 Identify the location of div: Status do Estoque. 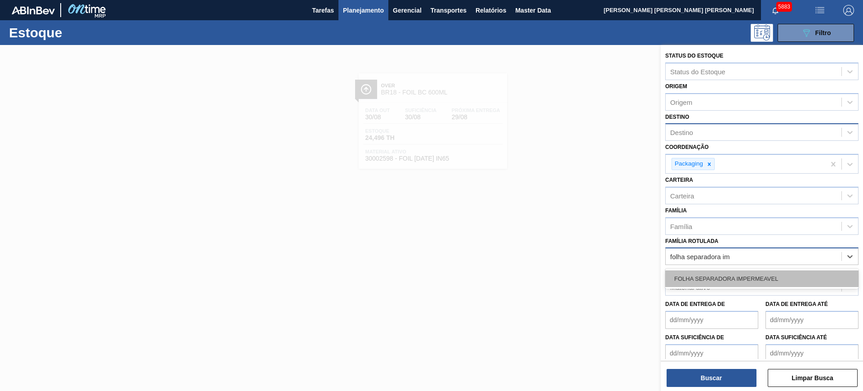
(697, 71).